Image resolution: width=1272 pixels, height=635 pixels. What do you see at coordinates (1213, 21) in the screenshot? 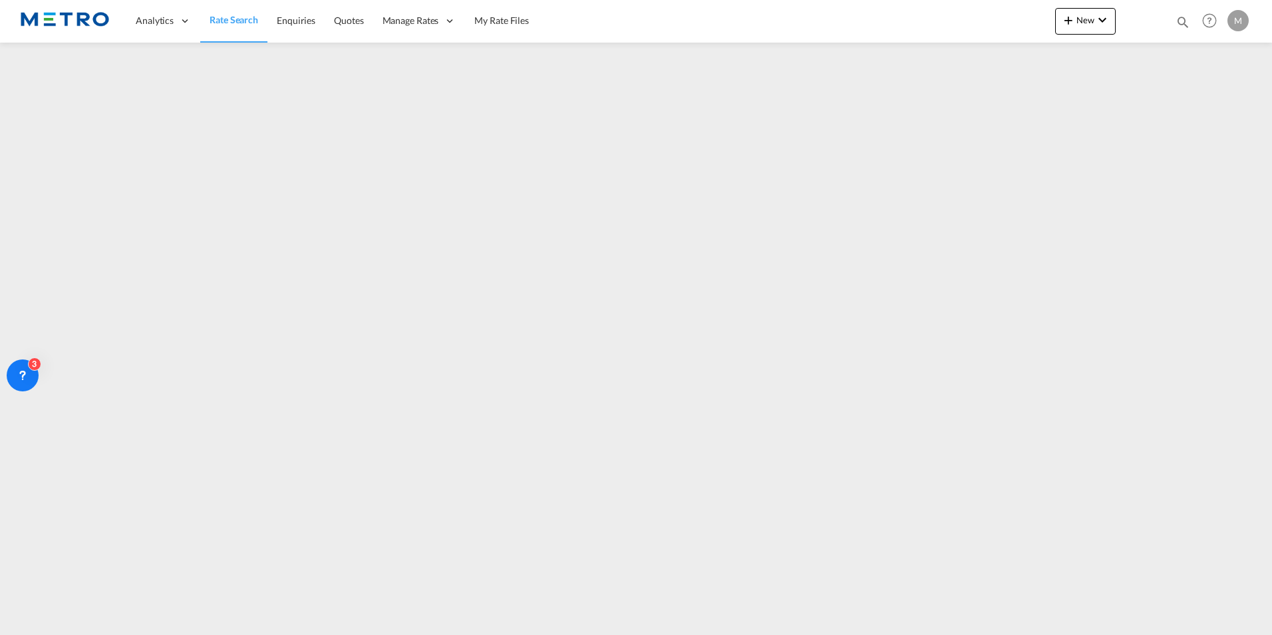
I see `div: Help` at bounding box center [1213, 21].